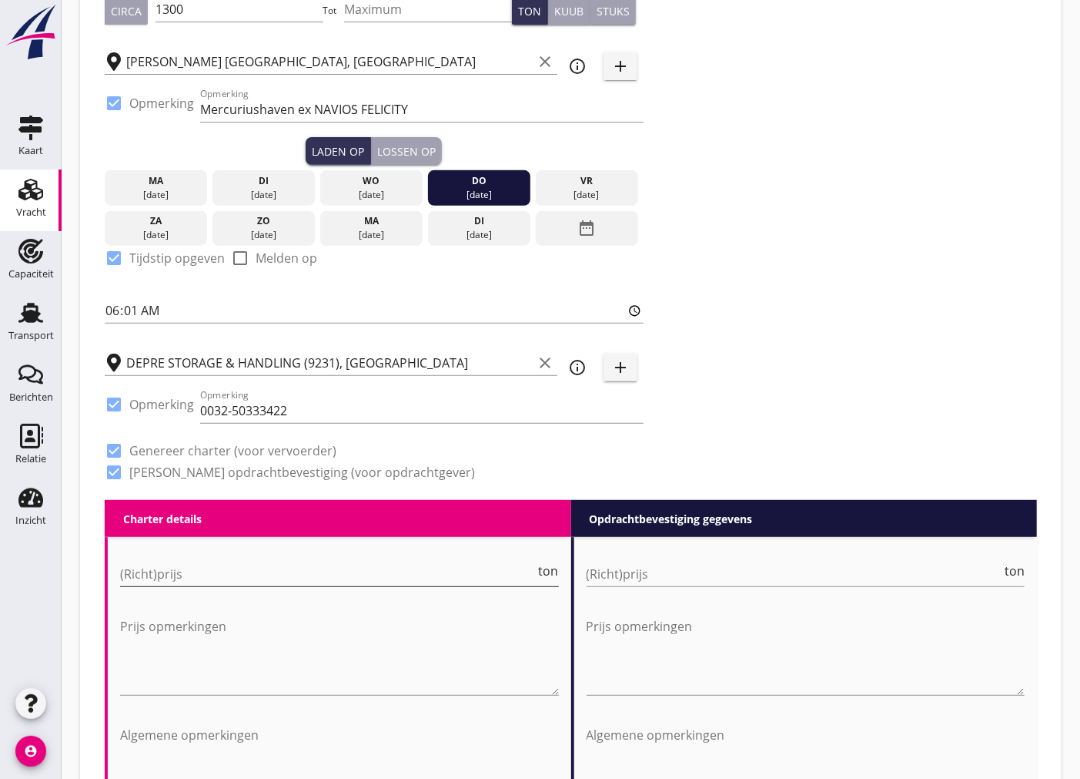  Describe the element at coordinates (569, 11) in the screenshot. I see `div: Kuub` at that location.